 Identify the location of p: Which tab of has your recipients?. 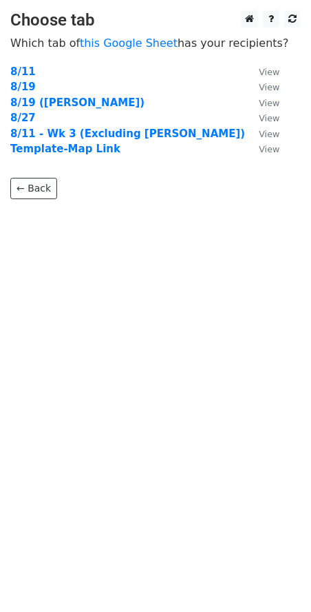
(156, 43).